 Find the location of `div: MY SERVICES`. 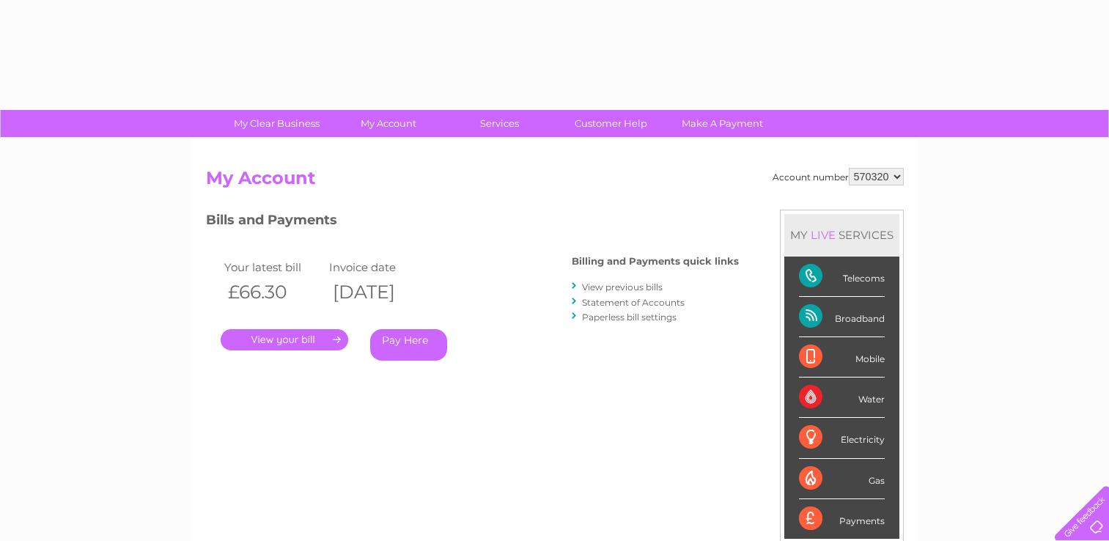

div: MY SERVICES is located at coordinates (841, 235).